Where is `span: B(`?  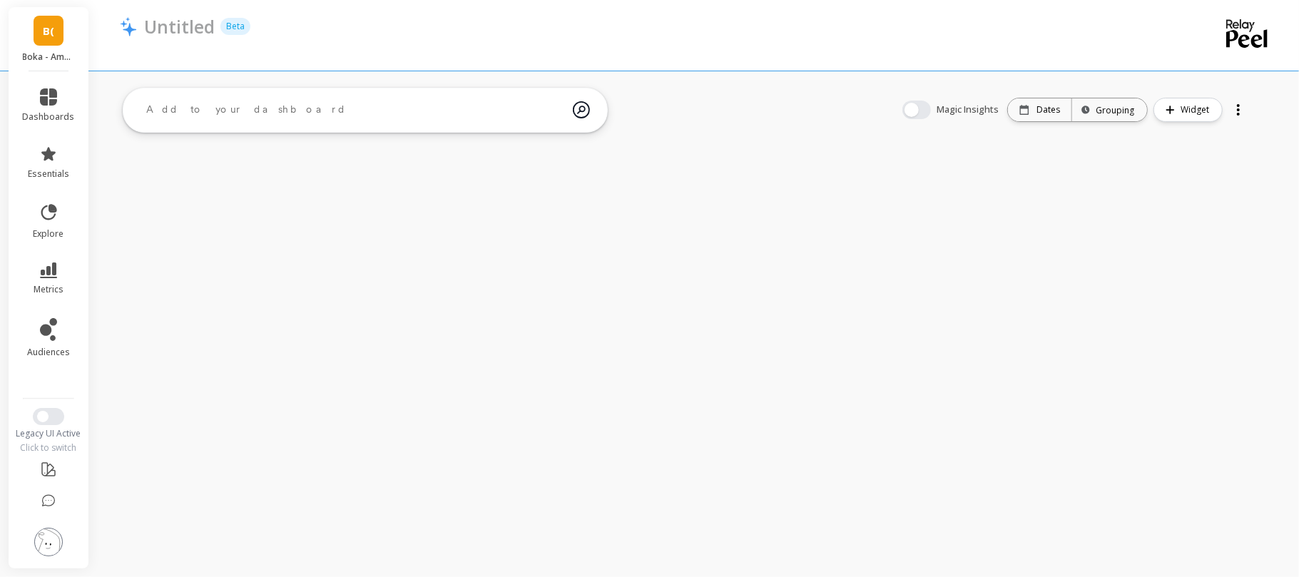
span: B( is located at coordinates (49, 31).